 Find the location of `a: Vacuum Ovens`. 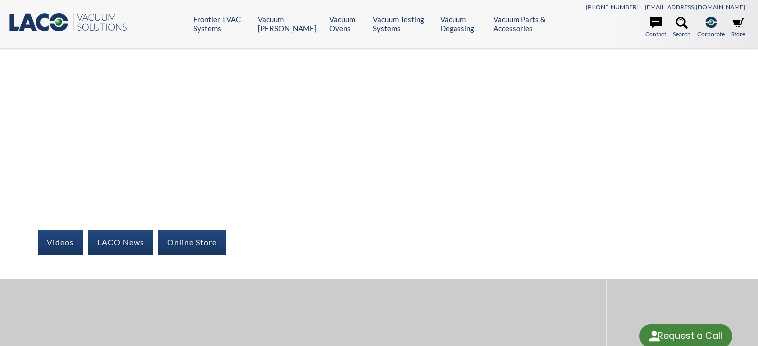

a: Vacuum Ovens is located at coordinates (347, 24).